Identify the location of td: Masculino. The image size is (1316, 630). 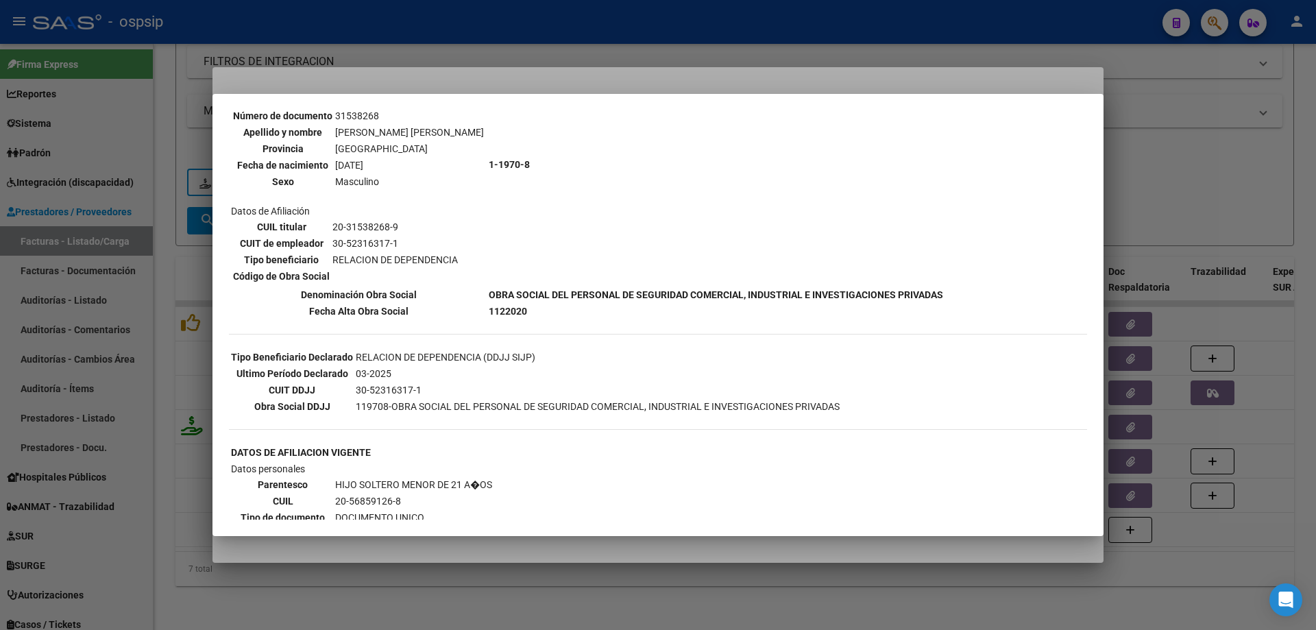
(409, 182).